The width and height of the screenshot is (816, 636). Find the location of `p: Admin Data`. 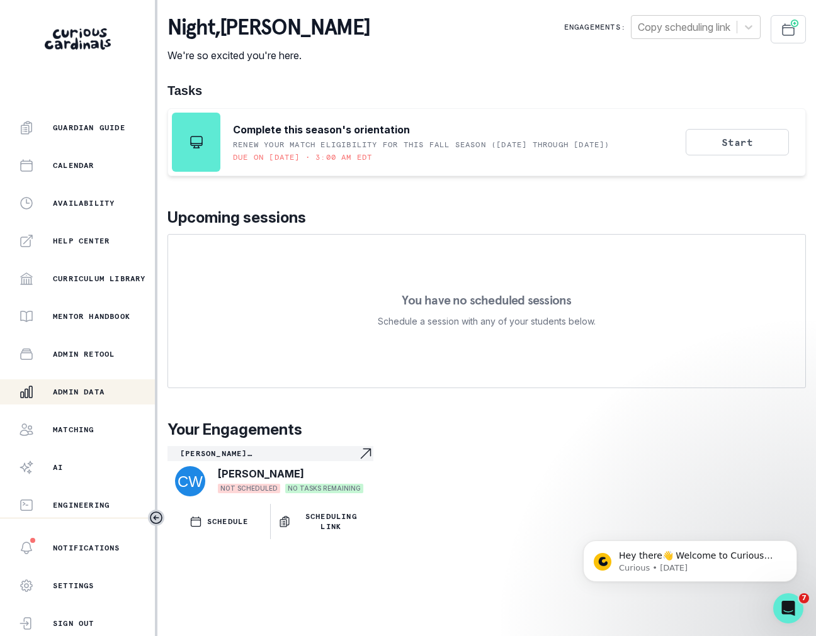

p: Admin Data is located at coordinates (79, 392).